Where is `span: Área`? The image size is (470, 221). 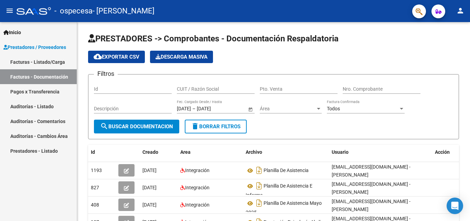
span: Área is located at coordinates (288, 108).